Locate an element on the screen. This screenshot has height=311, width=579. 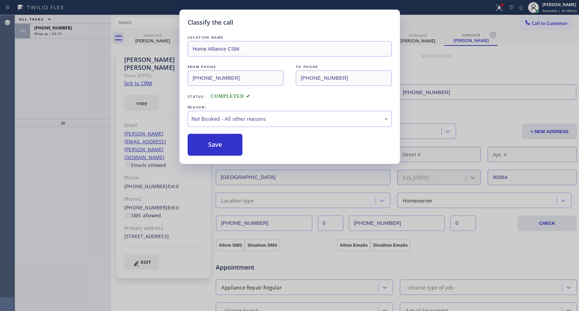
button: Save is located at coordinates (215, 145).